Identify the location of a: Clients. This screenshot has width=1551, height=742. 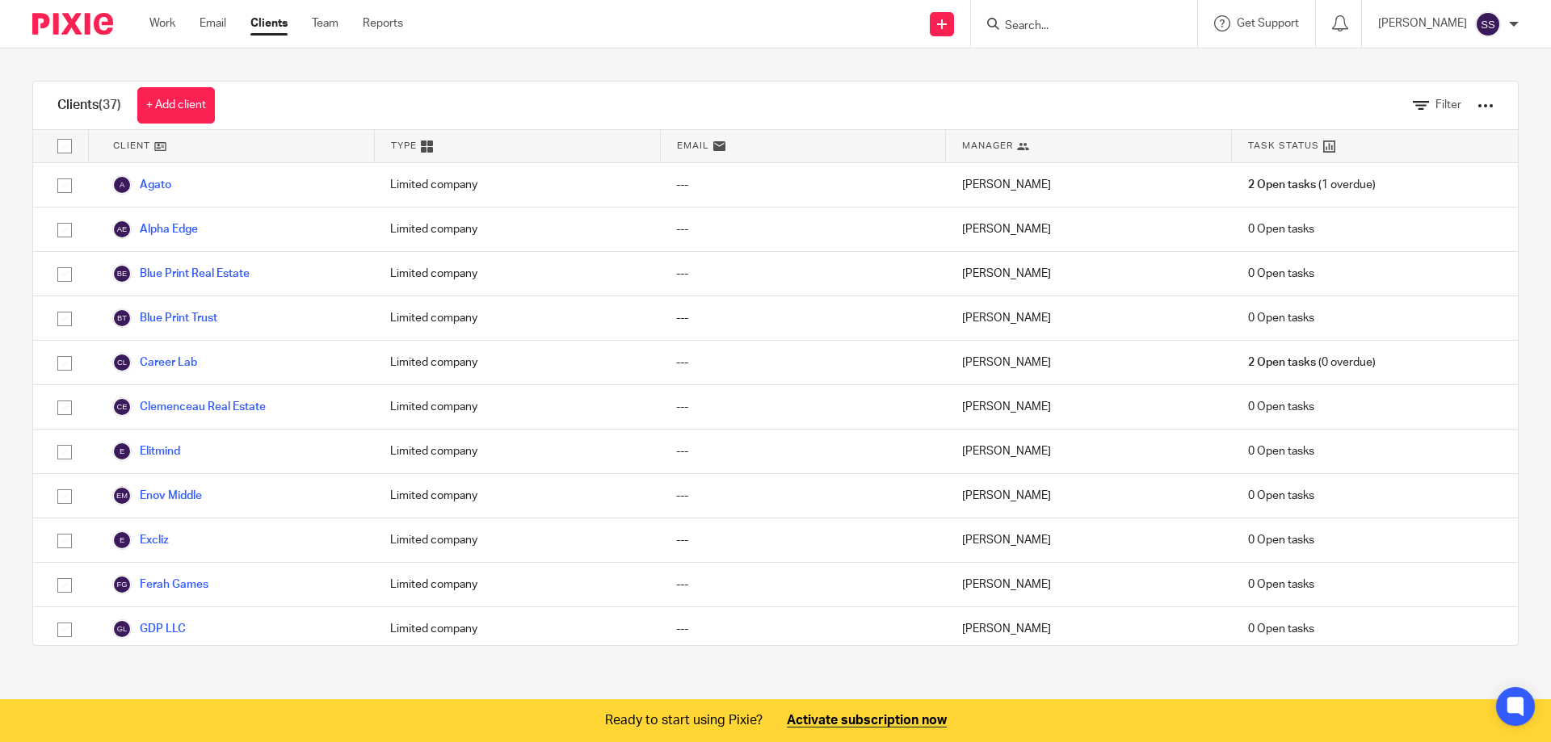
(269, 23).